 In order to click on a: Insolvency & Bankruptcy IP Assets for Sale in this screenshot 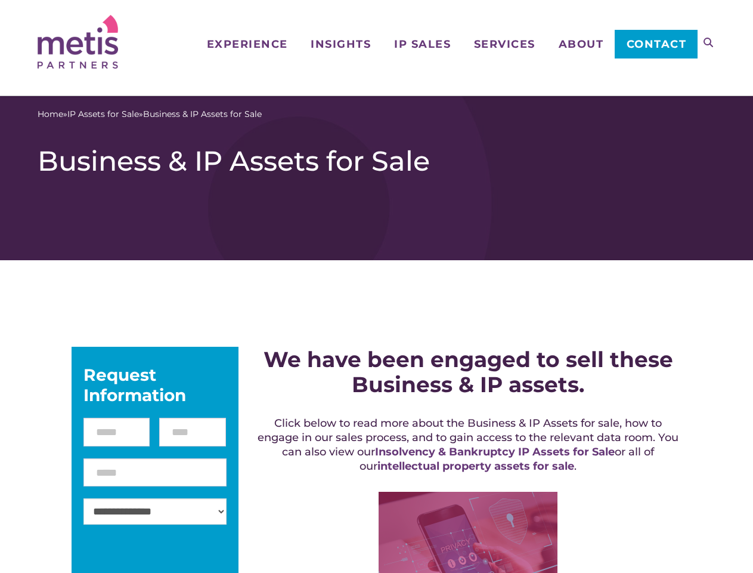, I will do `click(495, 451)`.